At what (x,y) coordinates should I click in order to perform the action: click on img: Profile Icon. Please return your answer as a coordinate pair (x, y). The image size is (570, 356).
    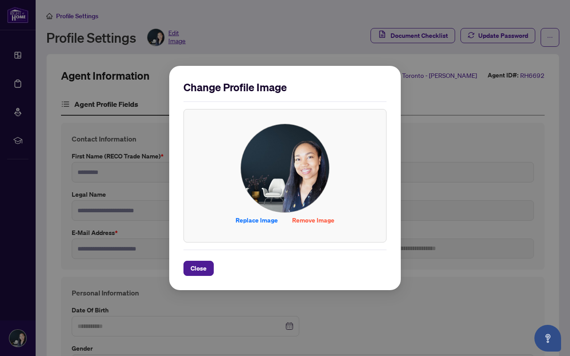
    Looking at the image, I should click on (285, 168).